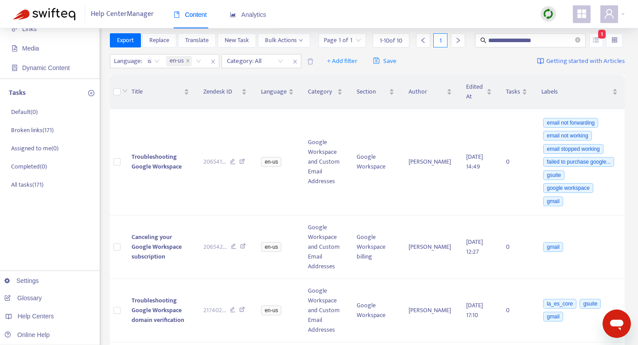 Image resolution: width=638 pixels, height=345 pixels. I want to click on span: area-chart, so click(233, 15).